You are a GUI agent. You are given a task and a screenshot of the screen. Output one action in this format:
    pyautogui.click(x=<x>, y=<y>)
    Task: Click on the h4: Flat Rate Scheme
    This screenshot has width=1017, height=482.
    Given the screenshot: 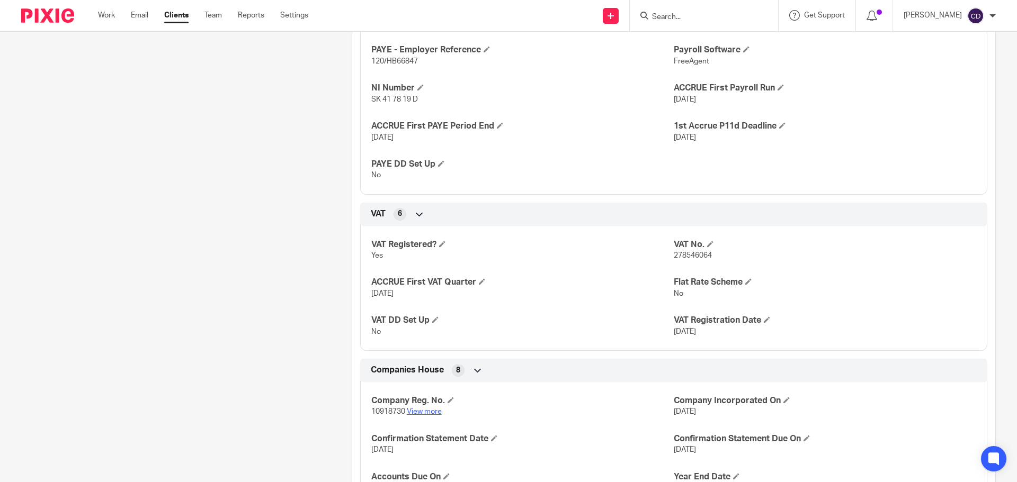 What is the action you would take?
    pyautogui.click(x=824, y=282)
    